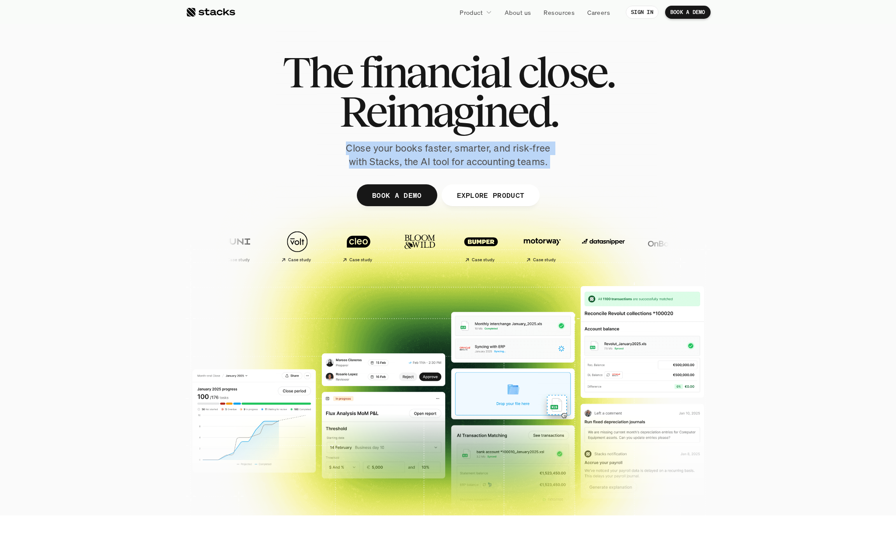  What do you see at coordinates (598, 12) in the screenshot?
I see `p: Careers` at bounding box center [598, 12].